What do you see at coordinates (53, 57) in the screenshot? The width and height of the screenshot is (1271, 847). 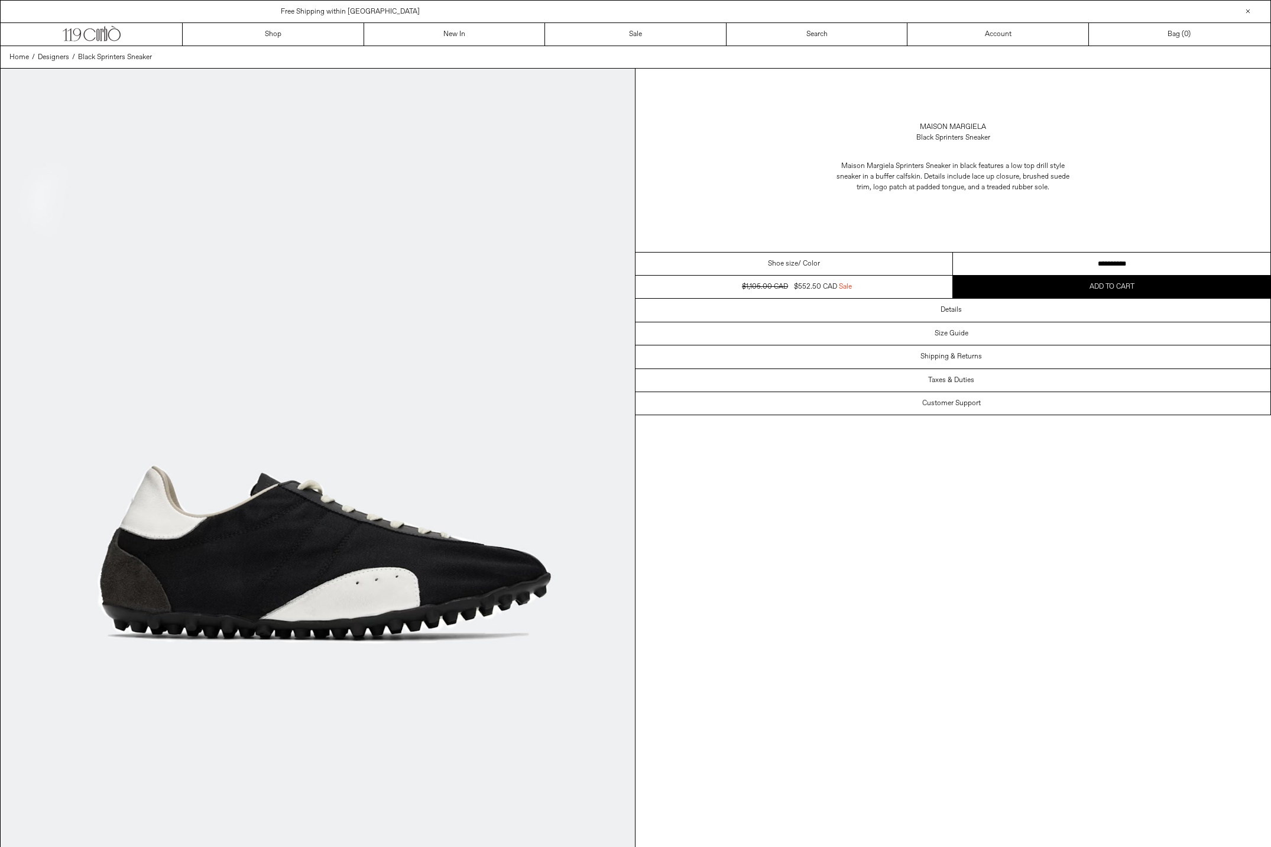 I see `a: Designers` at bounding box center [53, 57].